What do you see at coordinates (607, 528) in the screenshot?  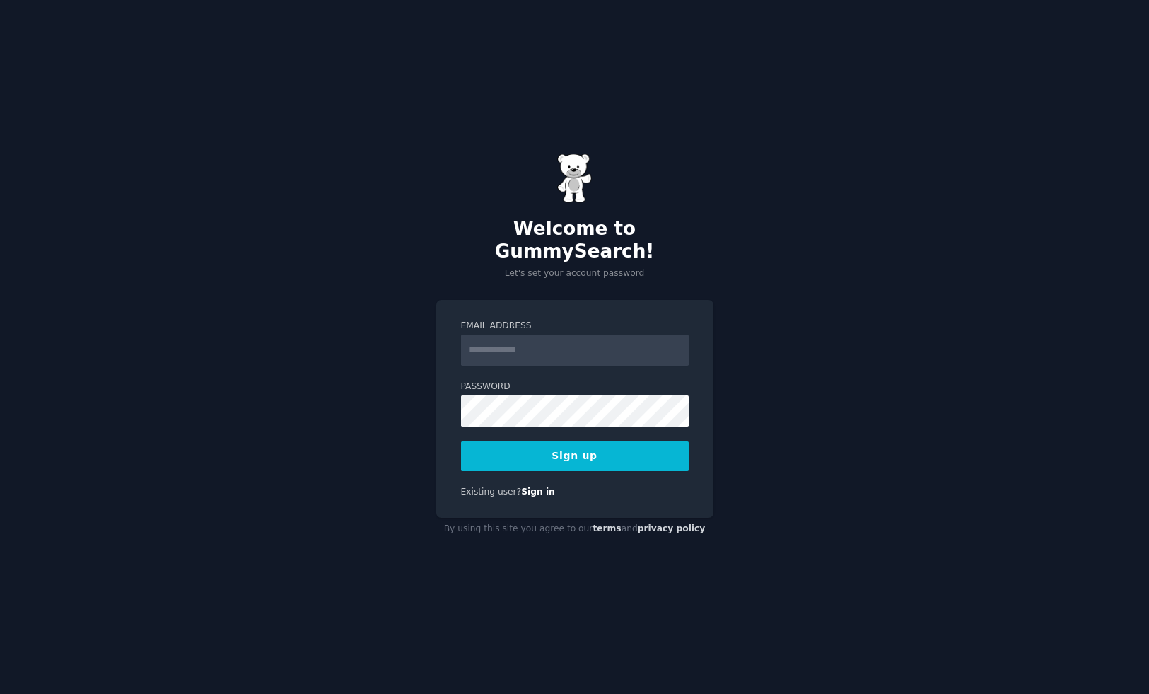 I see `a: terms` at bounding box center [607, 528].